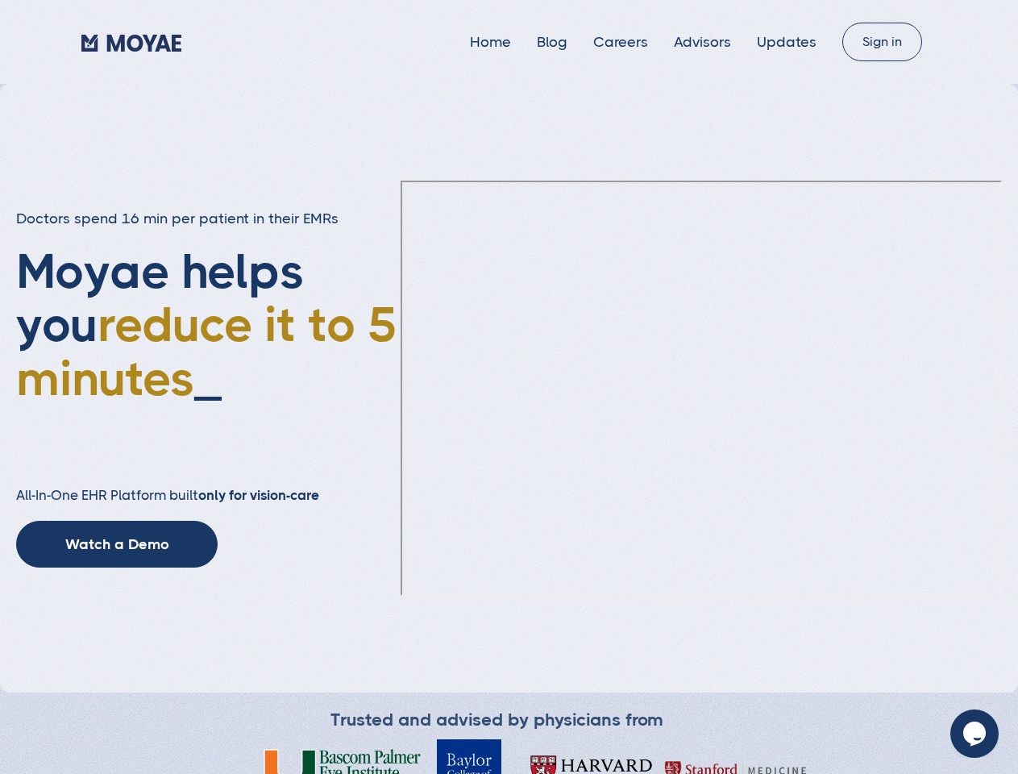 Image resolution: width=1018 pixels, height=774 pixels. What do you see at coordinates (552, 42) in the screenshot?
I see `a: Blog` at bounding box center [552, 42].